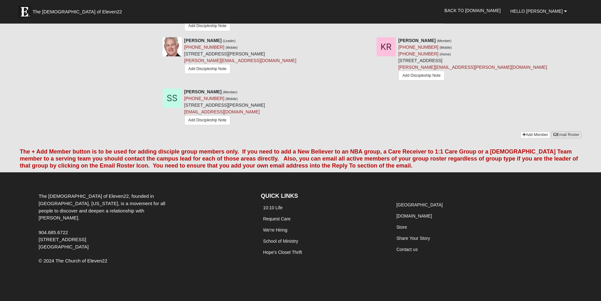  What do you see at coordinates (445, 54) in the screenshot?
I see `small: (Home)` at bounding box center [445, 54].